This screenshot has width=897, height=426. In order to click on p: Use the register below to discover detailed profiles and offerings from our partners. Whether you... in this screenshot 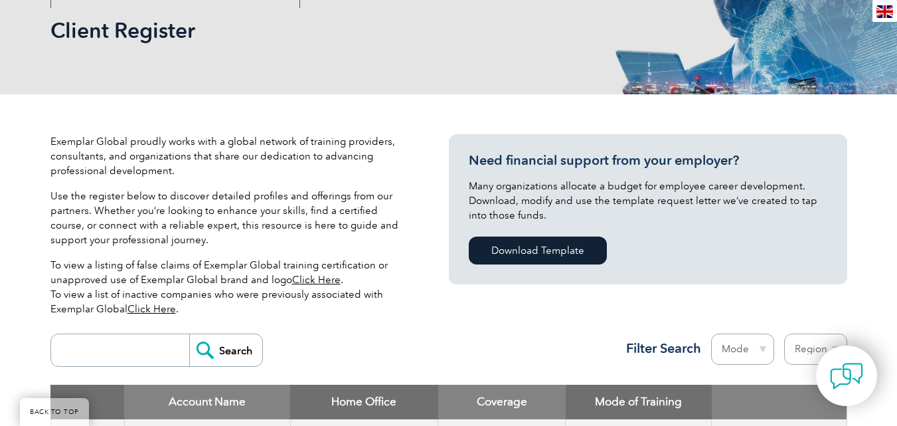, I will do `click(230, 218)`.